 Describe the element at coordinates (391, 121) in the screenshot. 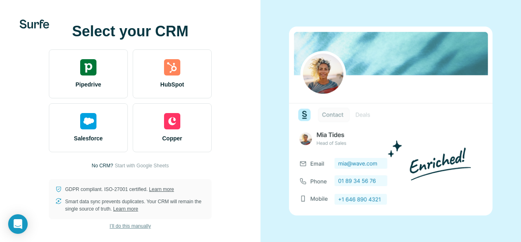

I see `img: none image` at that location.